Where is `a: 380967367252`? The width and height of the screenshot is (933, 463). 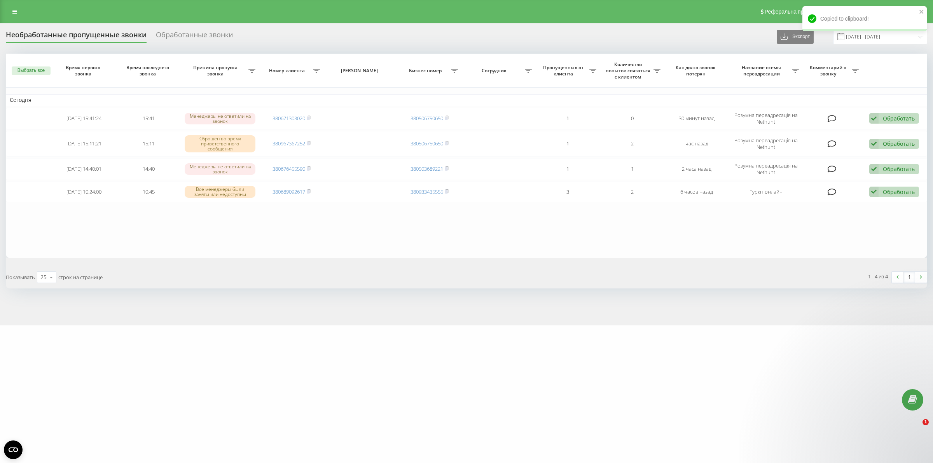
a: 380967367252 is located at coordinates (289, 143).